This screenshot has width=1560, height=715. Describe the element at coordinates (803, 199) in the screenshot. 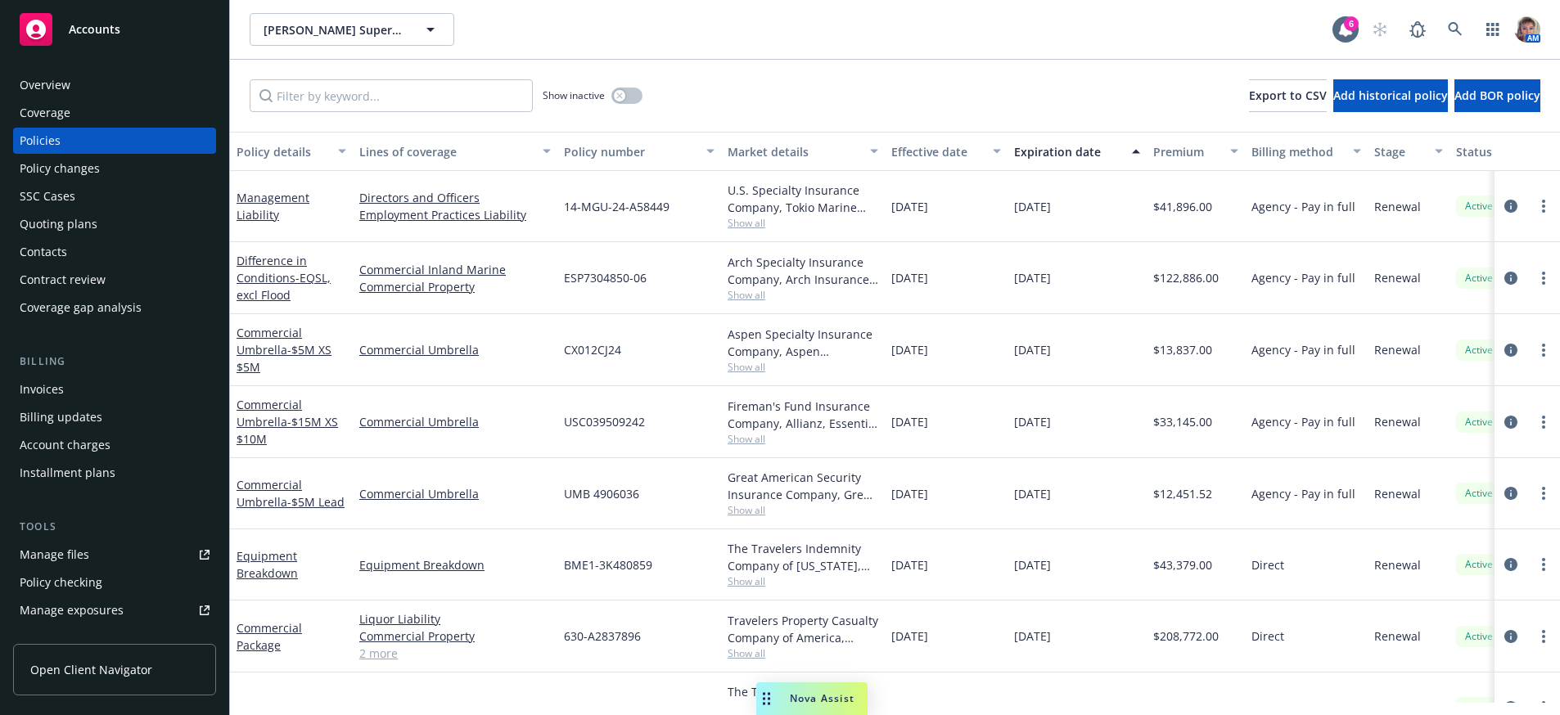

I see `div: U.S. Specialty Insurance Company, Tokio Marine HCC, Amwins` at that location.